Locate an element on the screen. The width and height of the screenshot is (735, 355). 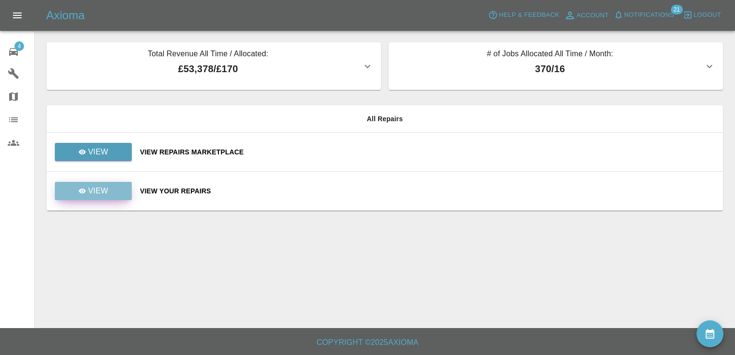
span: Notifications is located at coordinates (650, 15).